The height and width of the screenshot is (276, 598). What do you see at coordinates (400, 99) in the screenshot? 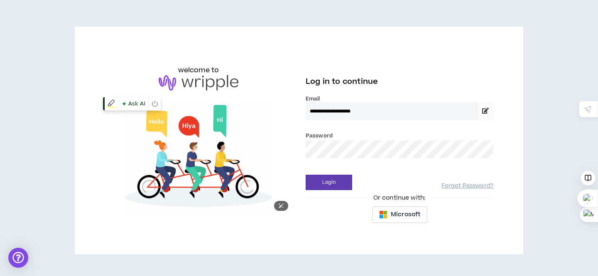
I see `label: Email` at bounding box center [400, 99].